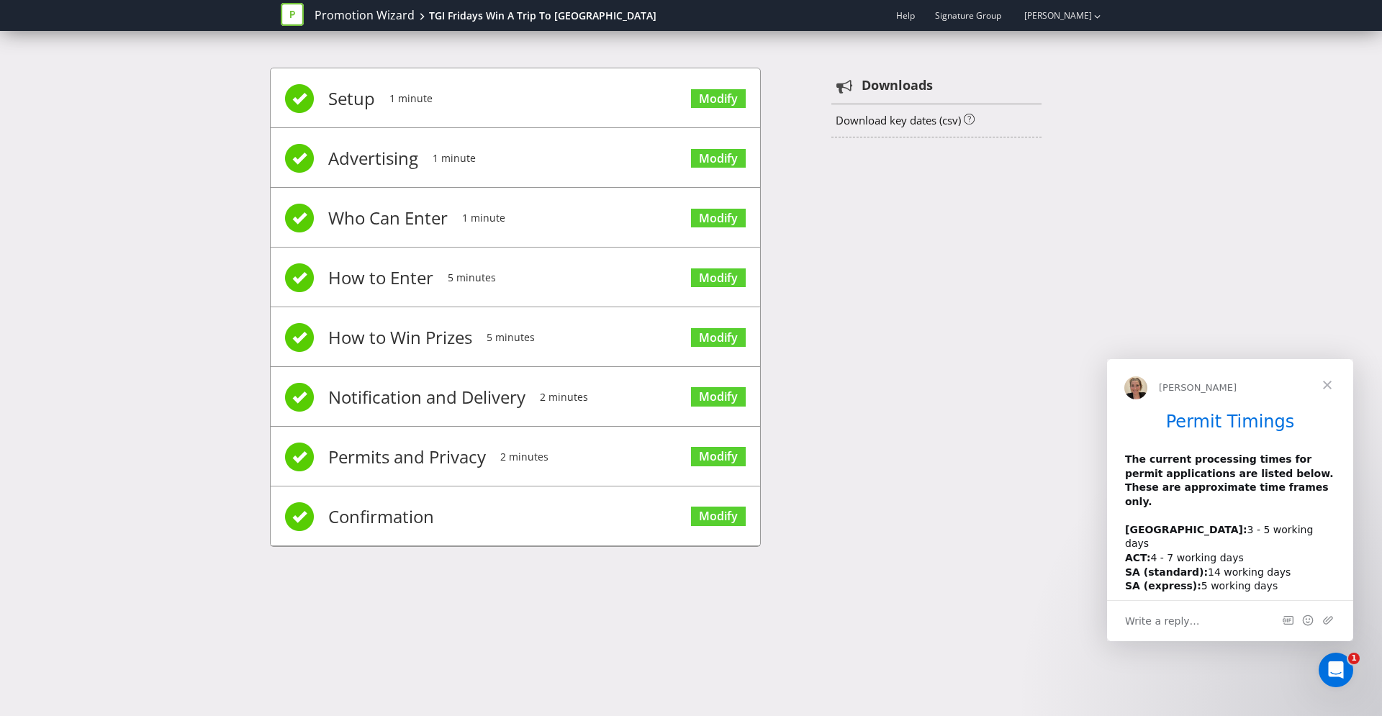  What do you see at coordinates (59, 213) in the screenshot?
I see `b: SA (standard):` at bounding box center [59, 213].